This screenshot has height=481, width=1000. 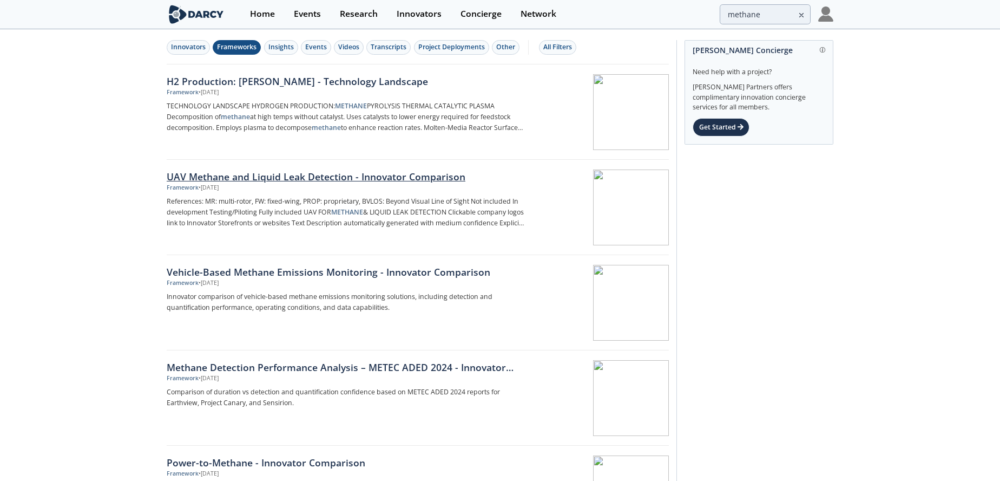 I want to click on button: Videos, so click(x=349, y=47).